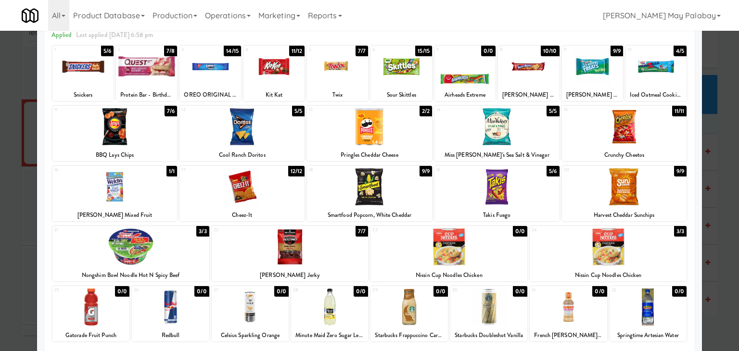  I want to click on div: Gatorade Fruit Punch, so click(91, 335).